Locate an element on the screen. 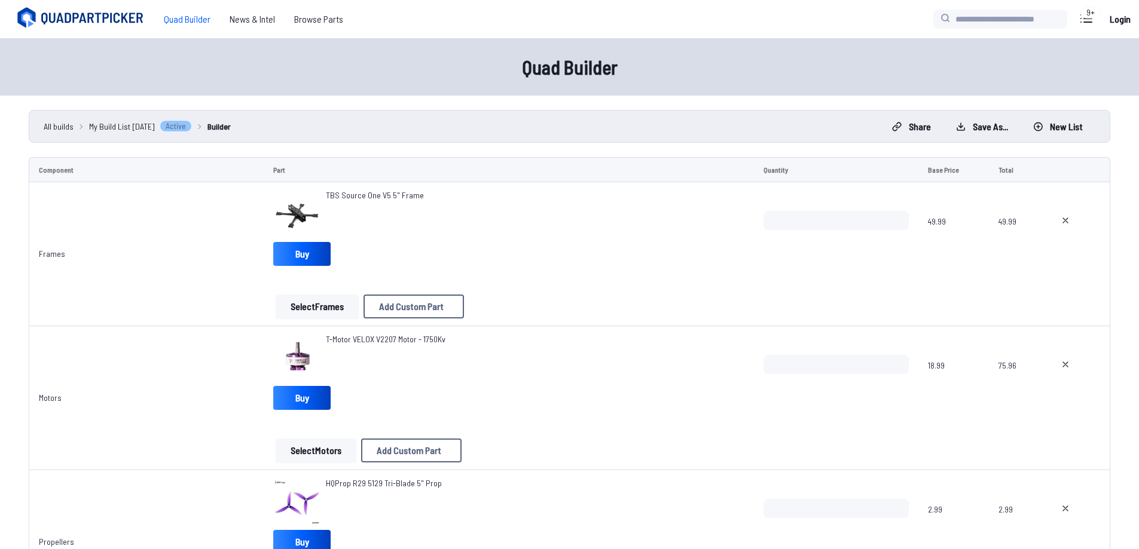  h1: Quad Builder is located at coordinates (570, 67).